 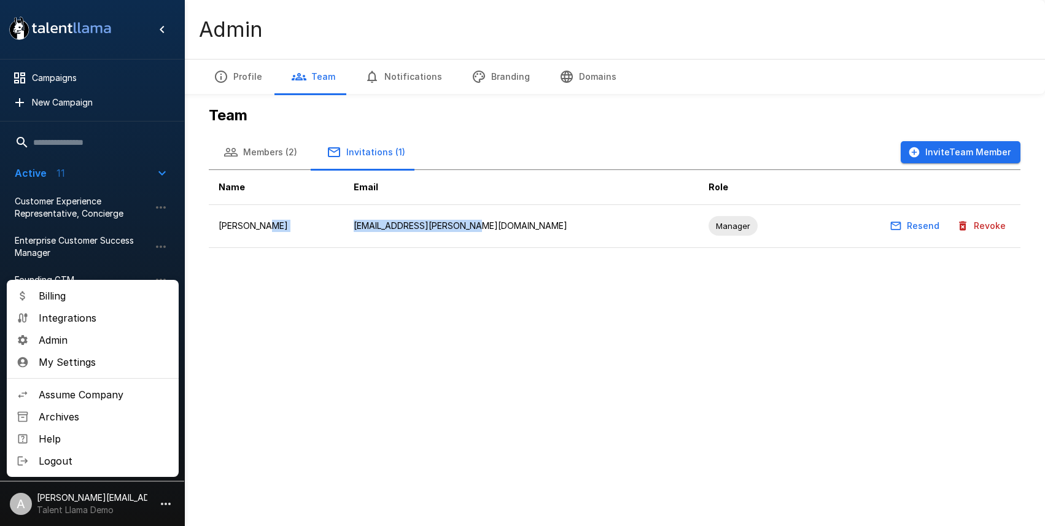 I want to click on span: Help, so click(x=104, y=439).